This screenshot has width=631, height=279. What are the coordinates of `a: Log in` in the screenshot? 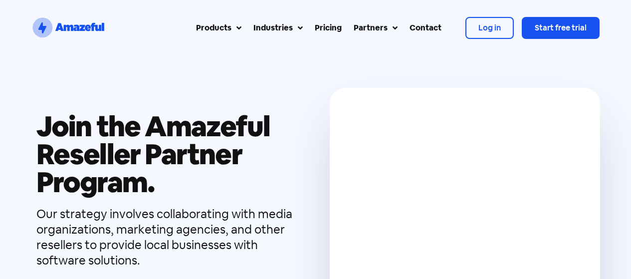 It's located at (489, 28).